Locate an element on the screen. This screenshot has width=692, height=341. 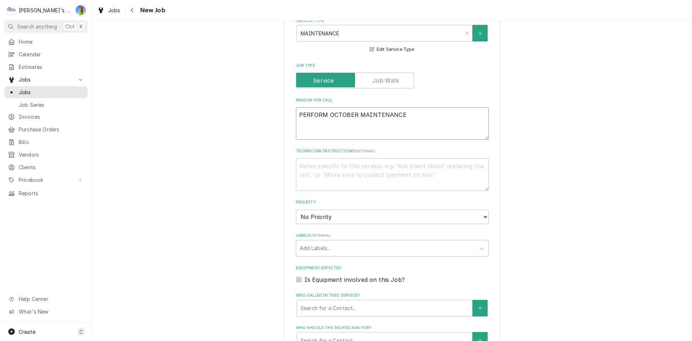
span: Clients is located at coordinates (51, 167).